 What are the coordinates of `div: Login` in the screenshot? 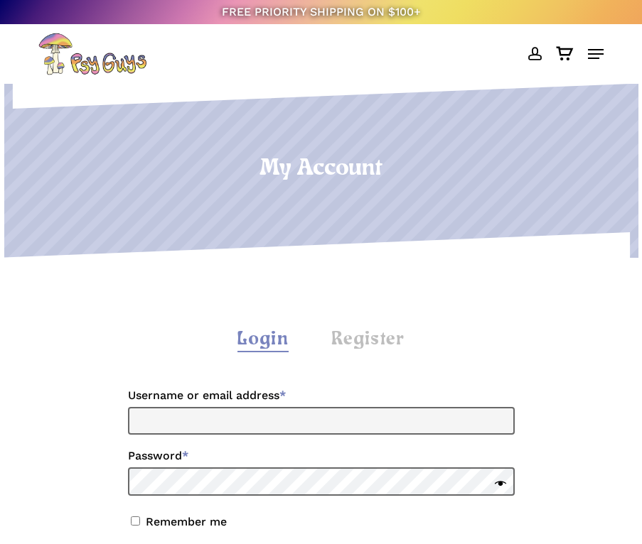 It's located at (263, 340).